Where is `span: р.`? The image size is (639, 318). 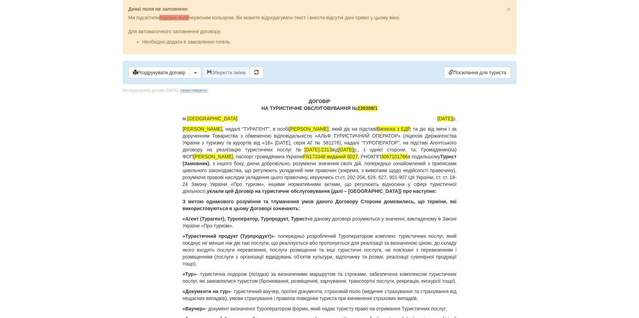 span: р. is located at coordinates (447, 118).